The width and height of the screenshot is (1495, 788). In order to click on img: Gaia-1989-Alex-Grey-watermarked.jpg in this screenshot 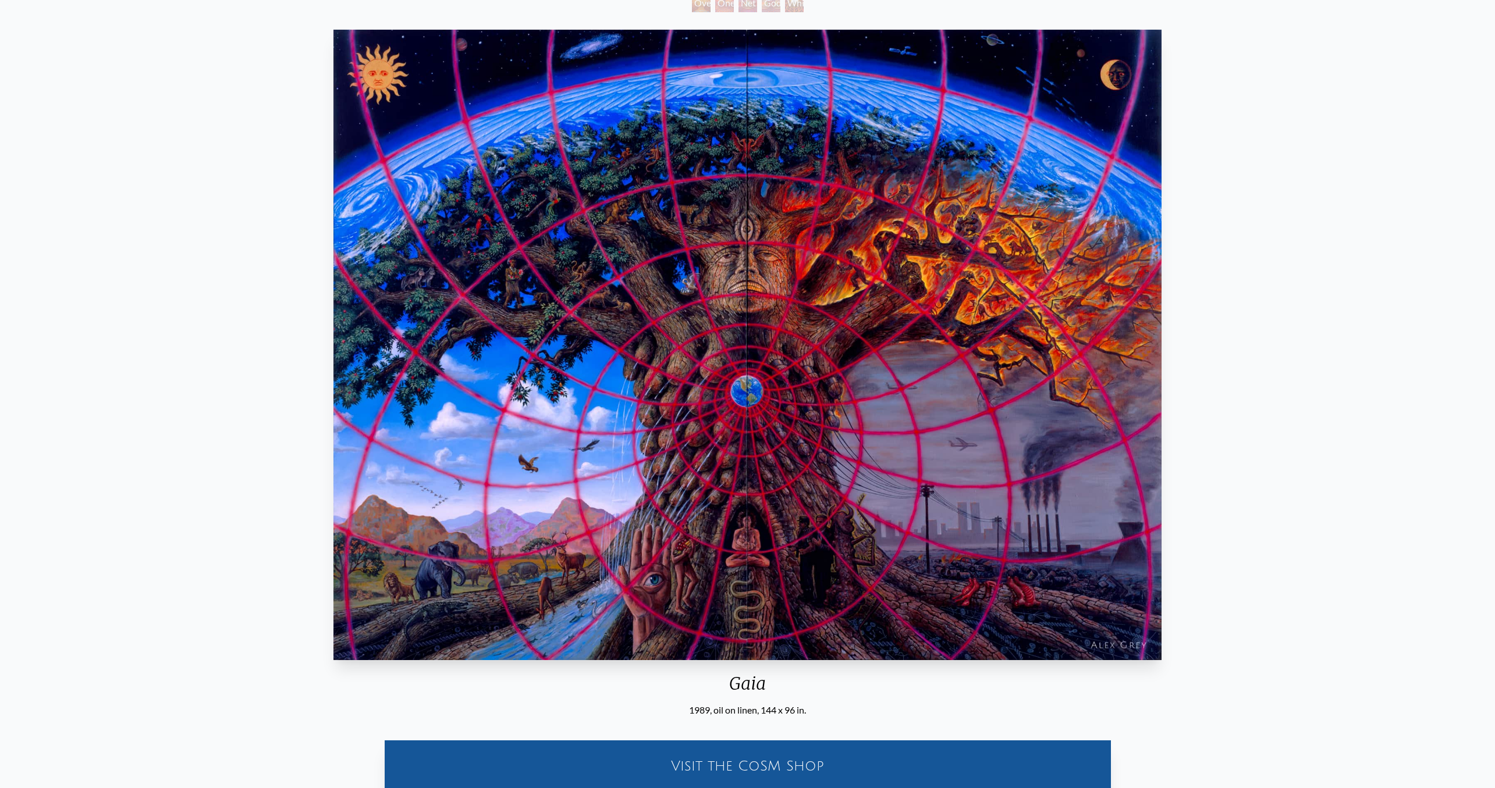, I will do `click(747, 345)`.